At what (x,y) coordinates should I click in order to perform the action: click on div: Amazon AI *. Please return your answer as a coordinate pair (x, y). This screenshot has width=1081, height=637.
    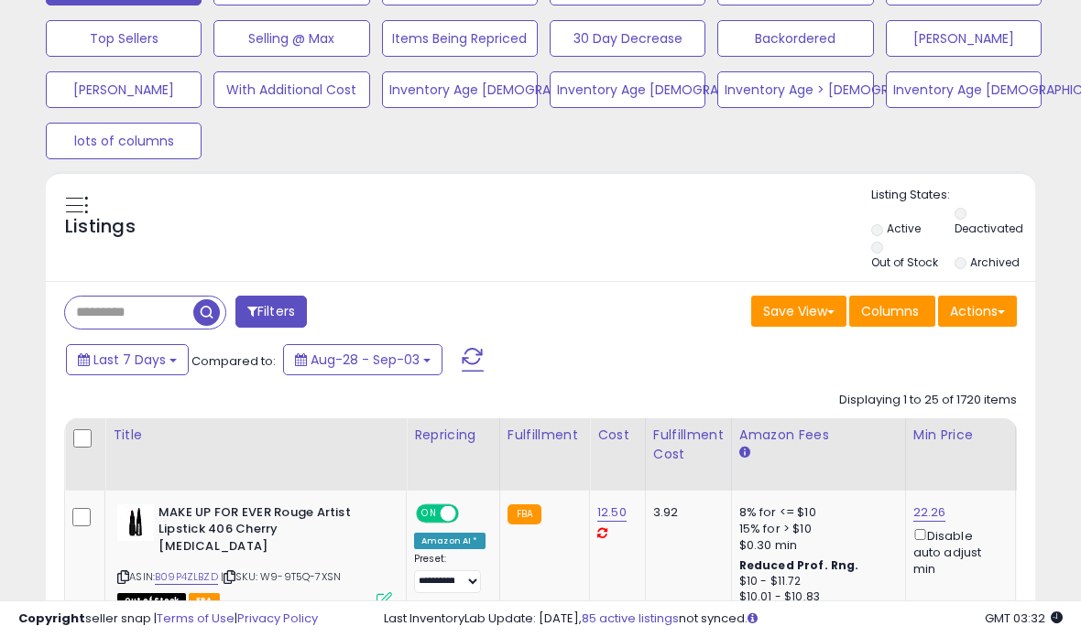
    Looking at the image, I should click on (450, 541).